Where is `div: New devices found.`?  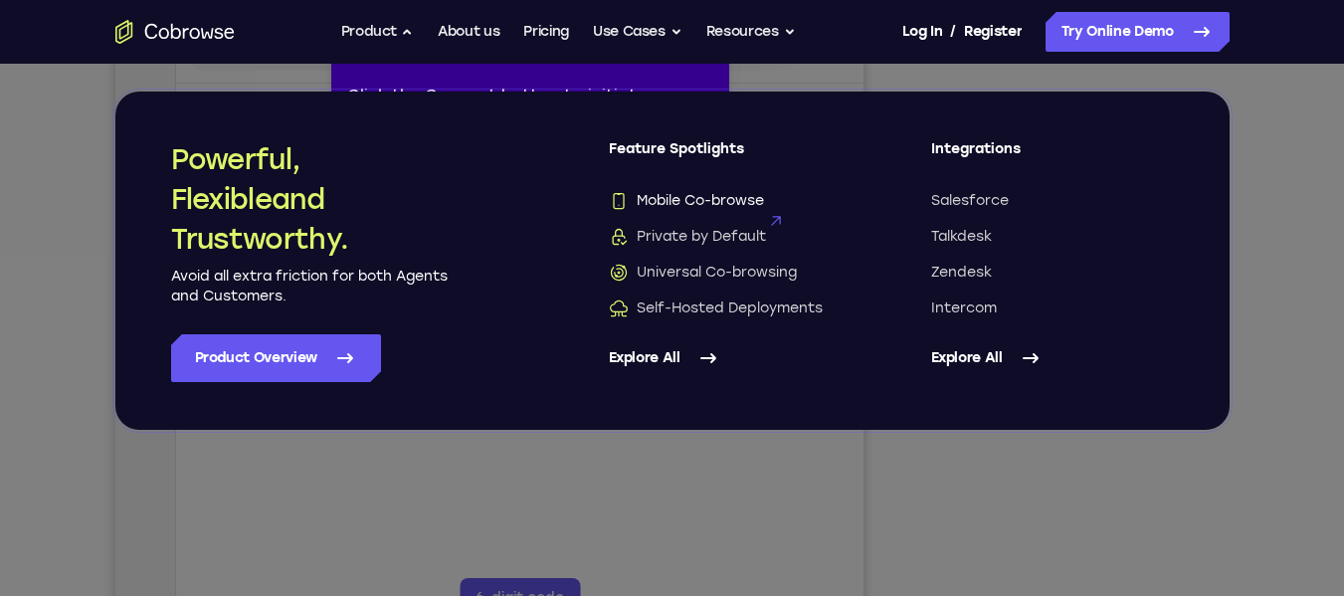
div: New devices found. is located at coordinates (277, 130).